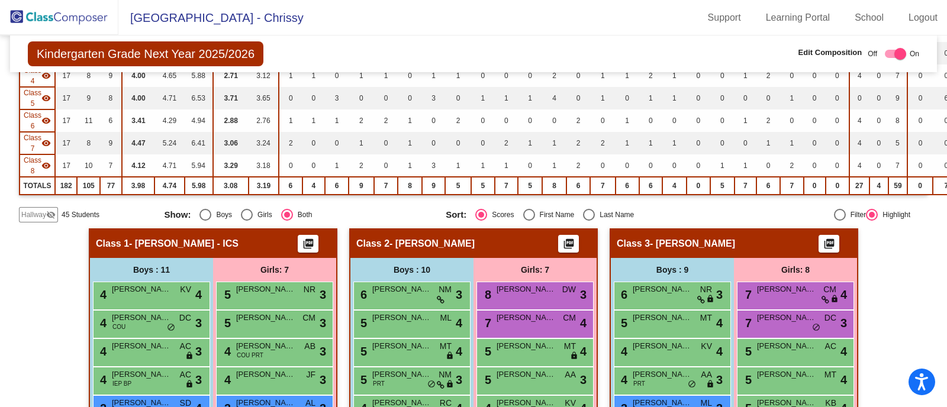 The width and height of the screenshot is (947, 407). Describe the element at coordinates (177, 215) in the screenshot. I see `span: Show:` at that location.